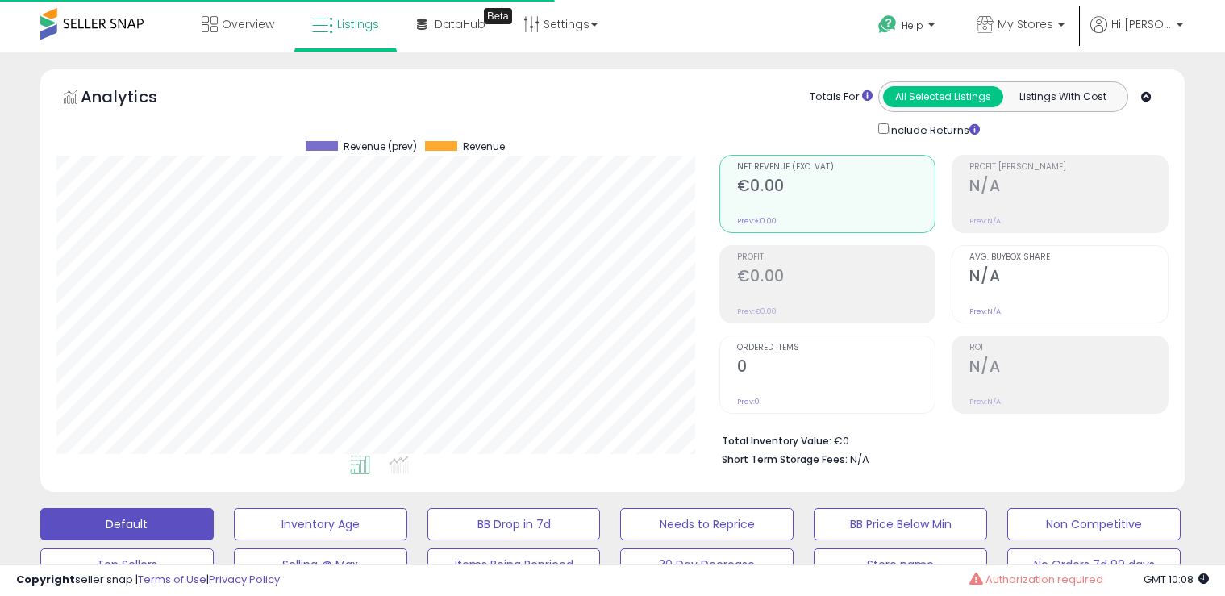  I want to click on button: No Orders 7d 90 days, so click(1093, 564).